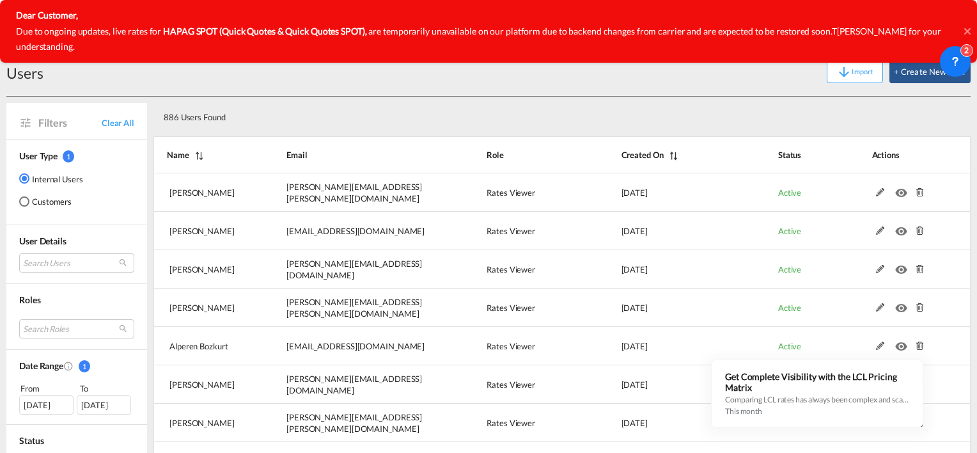 The width and height of the screenshot is (977, 453). Describe the element at coordinates (204, 384) in the screenshot. I see `td: Luca Höfges` at that location.